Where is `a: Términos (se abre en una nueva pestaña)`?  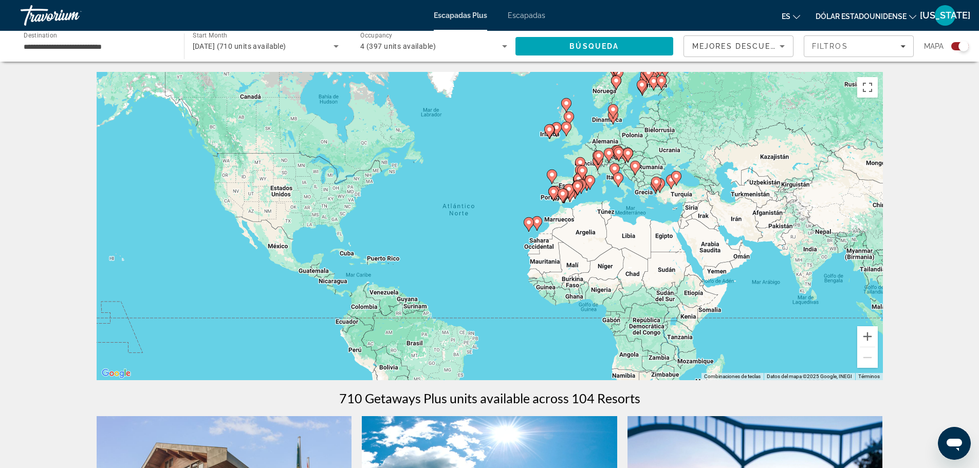 a: Términos (se abre en una nueva pestaña) is located at coordinates (869, 376).